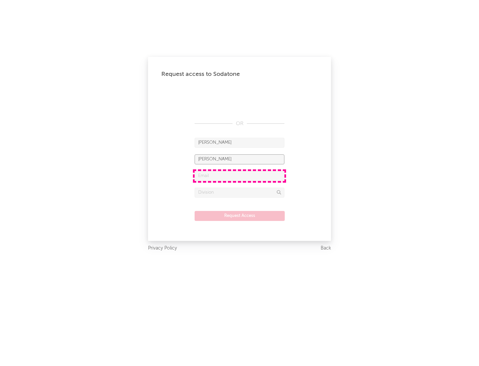 The height and width of the screenshot is (366, 479). Describe the element at coordinates (239, 176) in the screenshot. I see `input: Email` at that location.